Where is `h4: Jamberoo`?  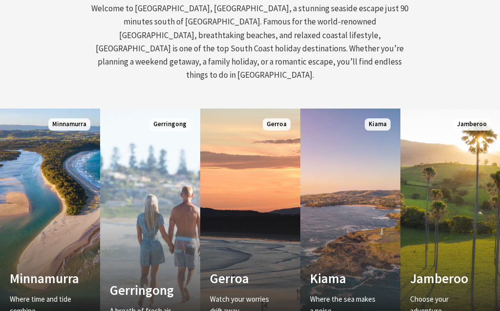
h4: Jamberoo is located at coordinates (443, 278).